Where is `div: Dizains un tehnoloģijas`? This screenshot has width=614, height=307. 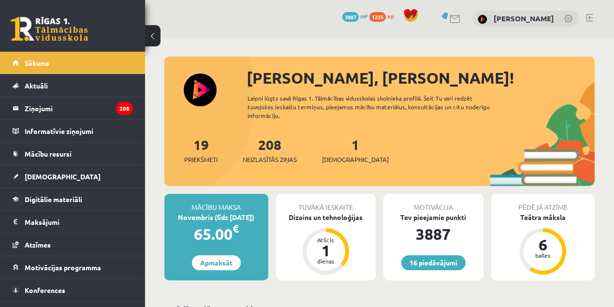
div: Dizains un tehnoloģijas is located at coordinates (326, 217).